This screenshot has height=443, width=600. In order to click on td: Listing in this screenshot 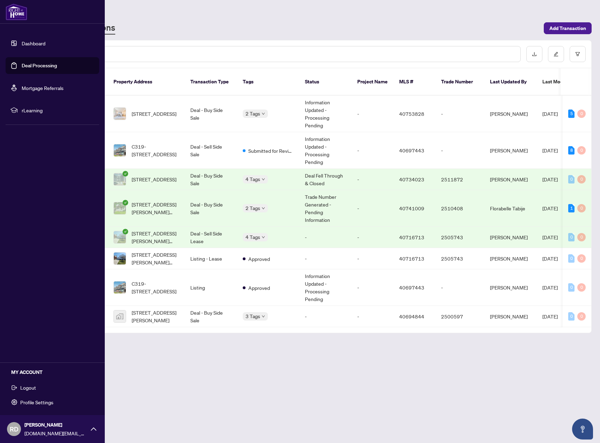, I will do `click(211, 288)`.